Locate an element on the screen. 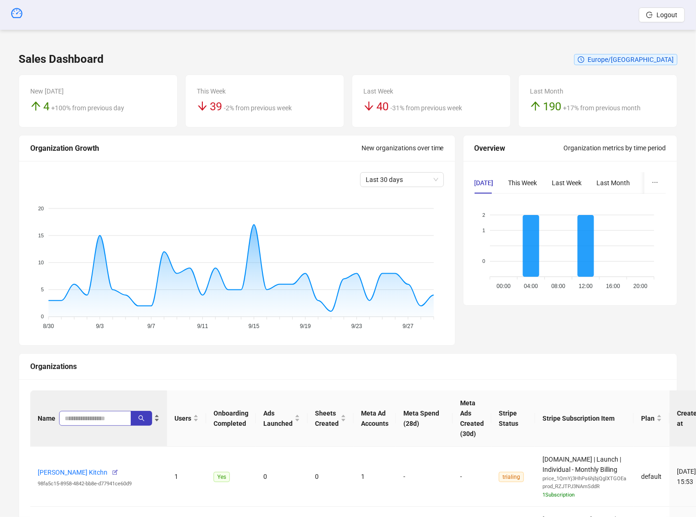 The image size is (696, 517). tspan: 12:00 is located at coordinates (586, 286).